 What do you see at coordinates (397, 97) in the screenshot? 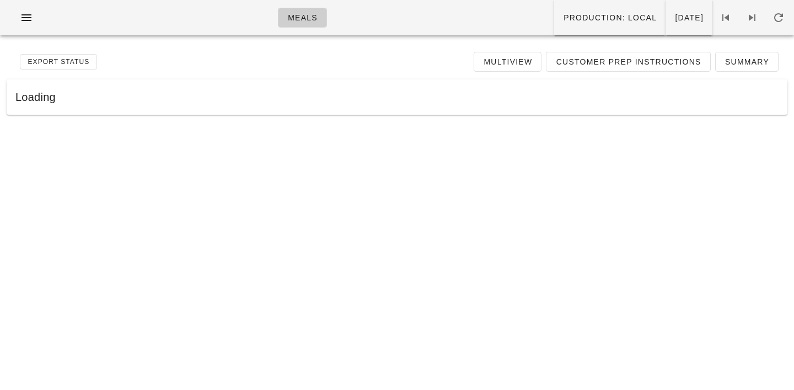
I see `div: Loading` at bounding box center [397, 97].